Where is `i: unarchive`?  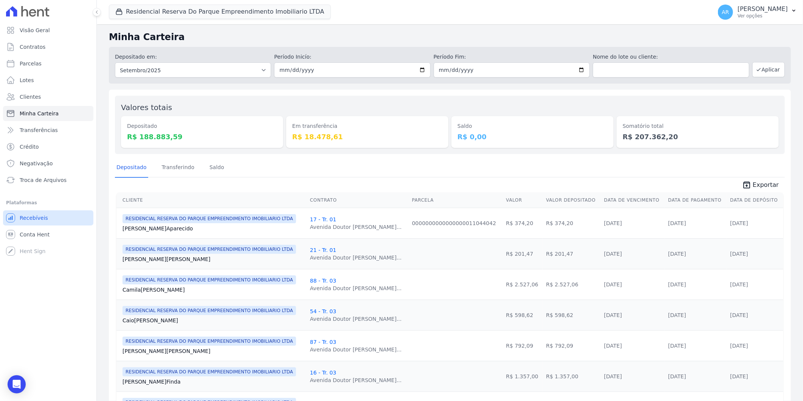 i: unarchive is located at coordinates (747, 185).